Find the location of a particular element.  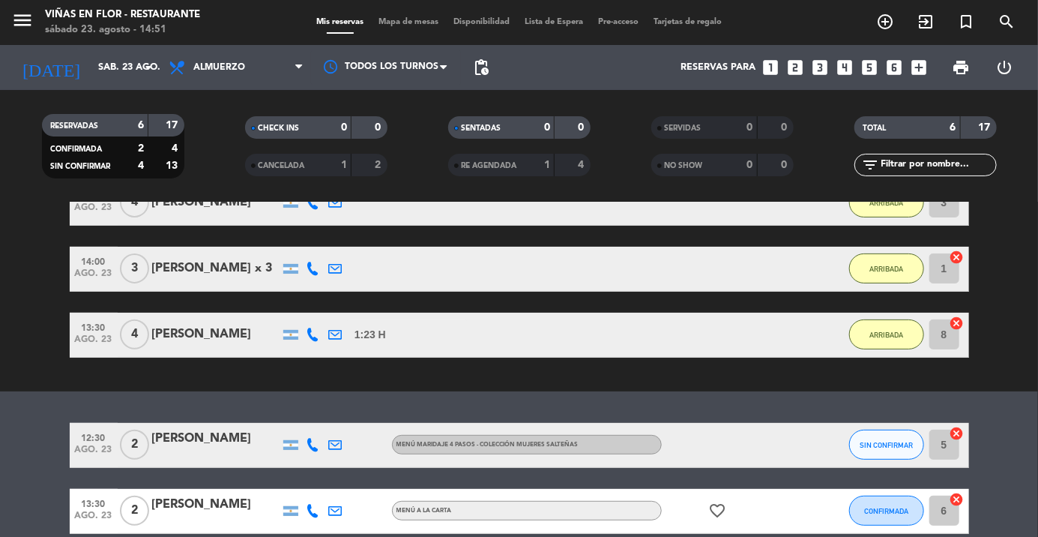

i: menu is located at coordinates (22, 20).